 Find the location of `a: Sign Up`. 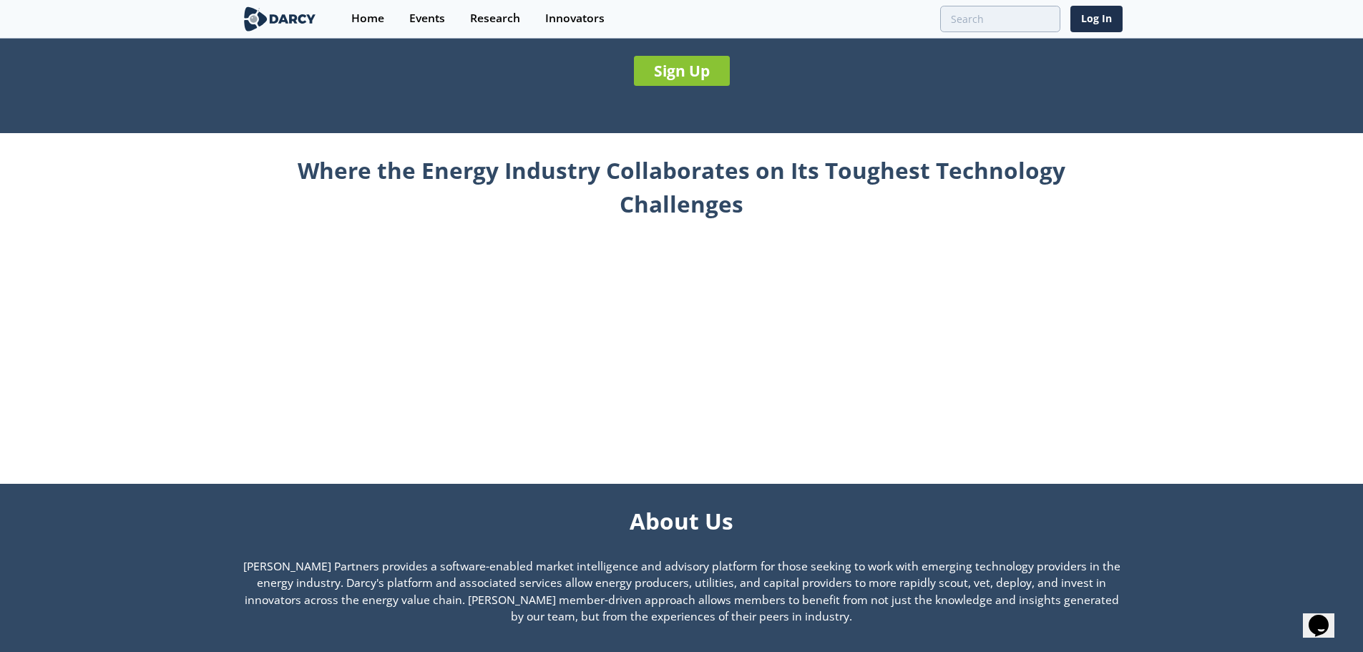

a: Sign Up is located at coordinates (682, 71).